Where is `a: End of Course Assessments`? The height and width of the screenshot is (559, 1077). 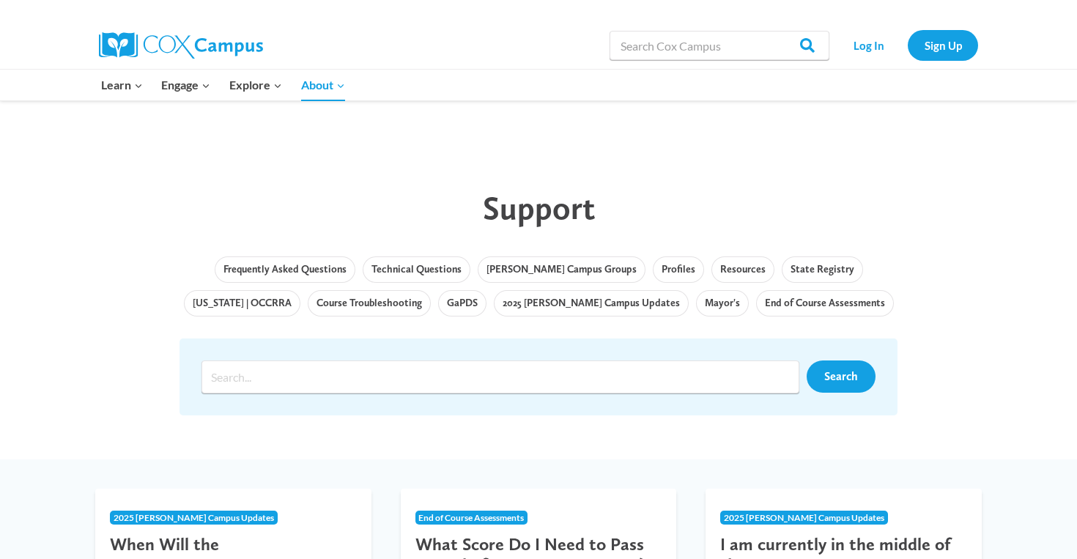
a: End of Course Assessments is located at coordinates (825, 303).